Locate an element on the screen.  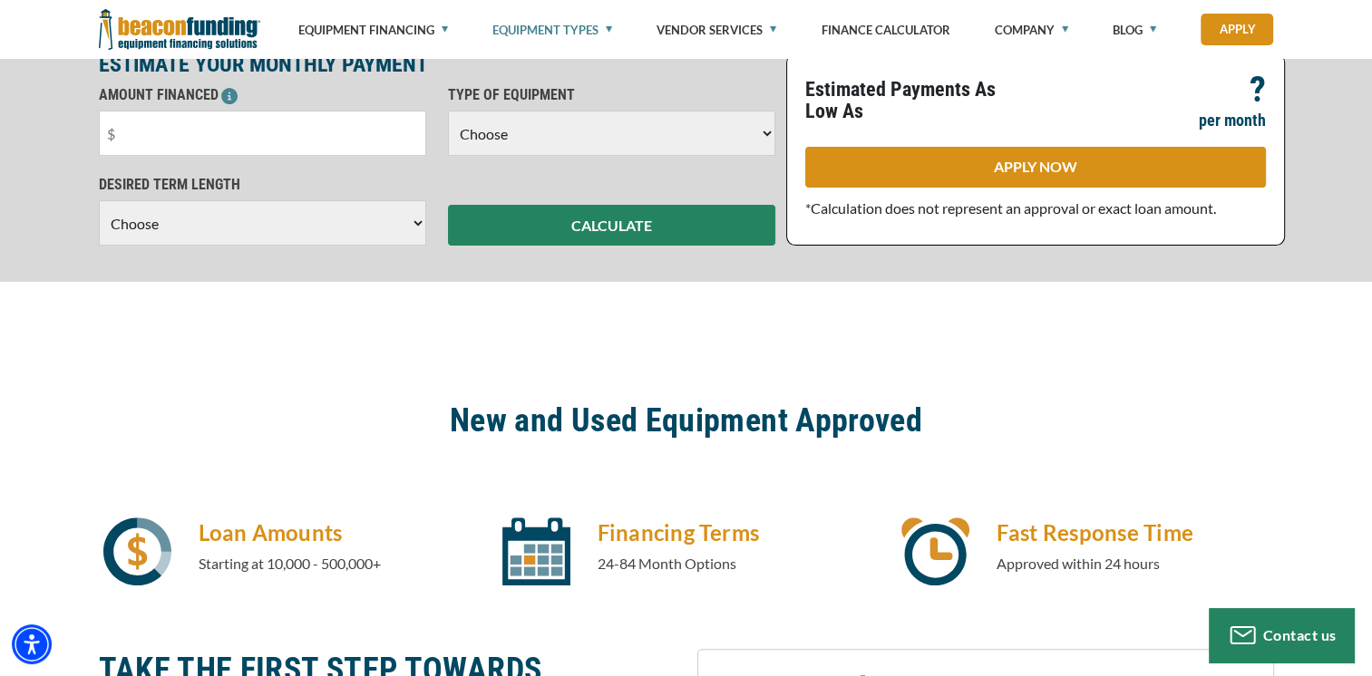
p: AMOUNT FINANCED is located at coordinates (262, 95).